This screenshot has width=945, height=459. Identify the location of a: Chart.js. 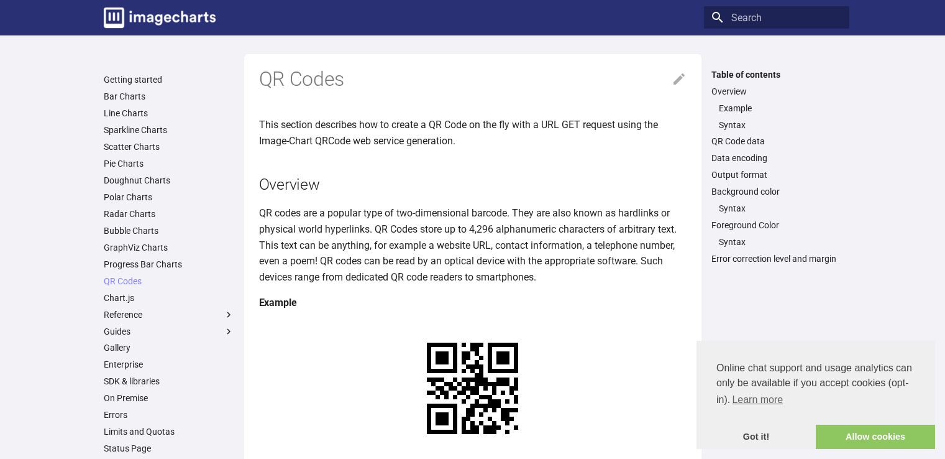
(169, 298).